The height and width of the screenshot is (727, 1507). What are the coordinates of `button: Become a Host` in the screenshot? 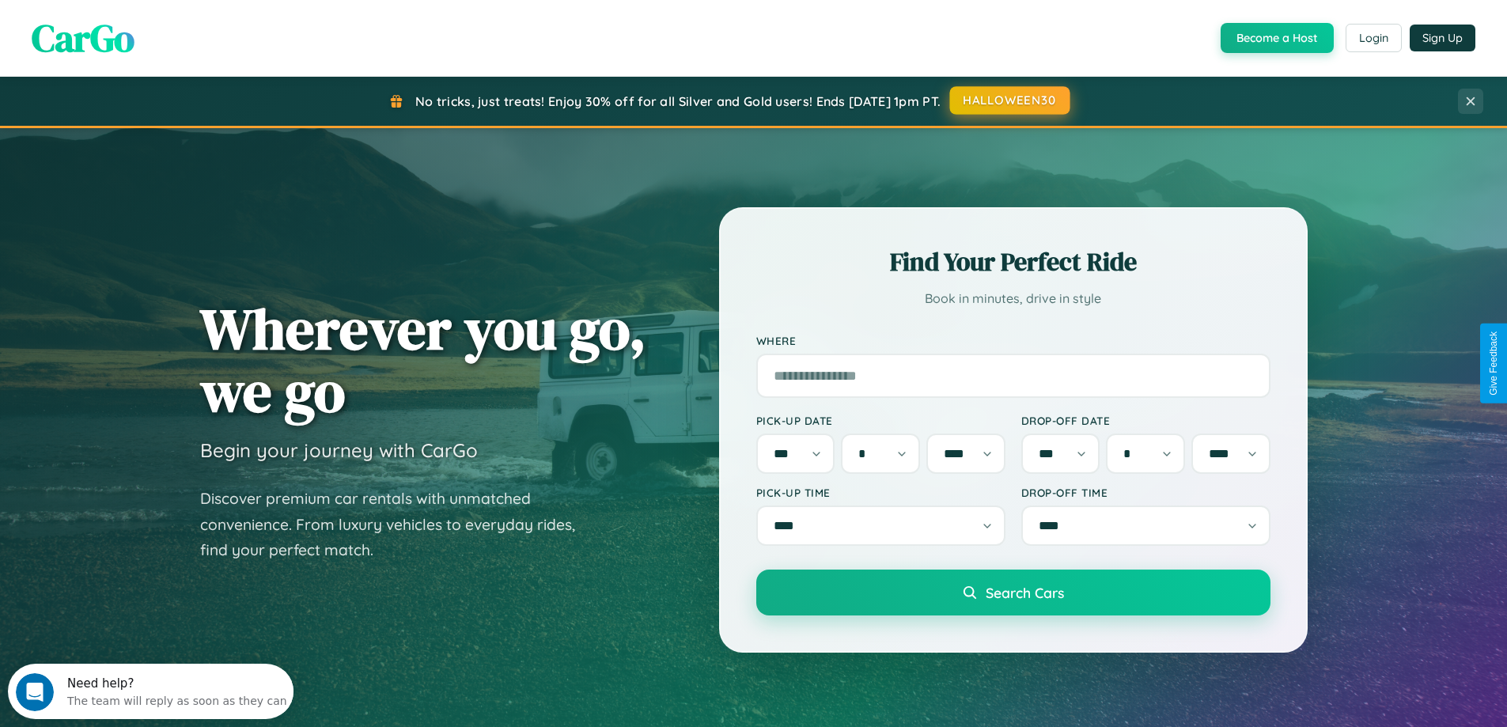 It's located at (1277, 38).